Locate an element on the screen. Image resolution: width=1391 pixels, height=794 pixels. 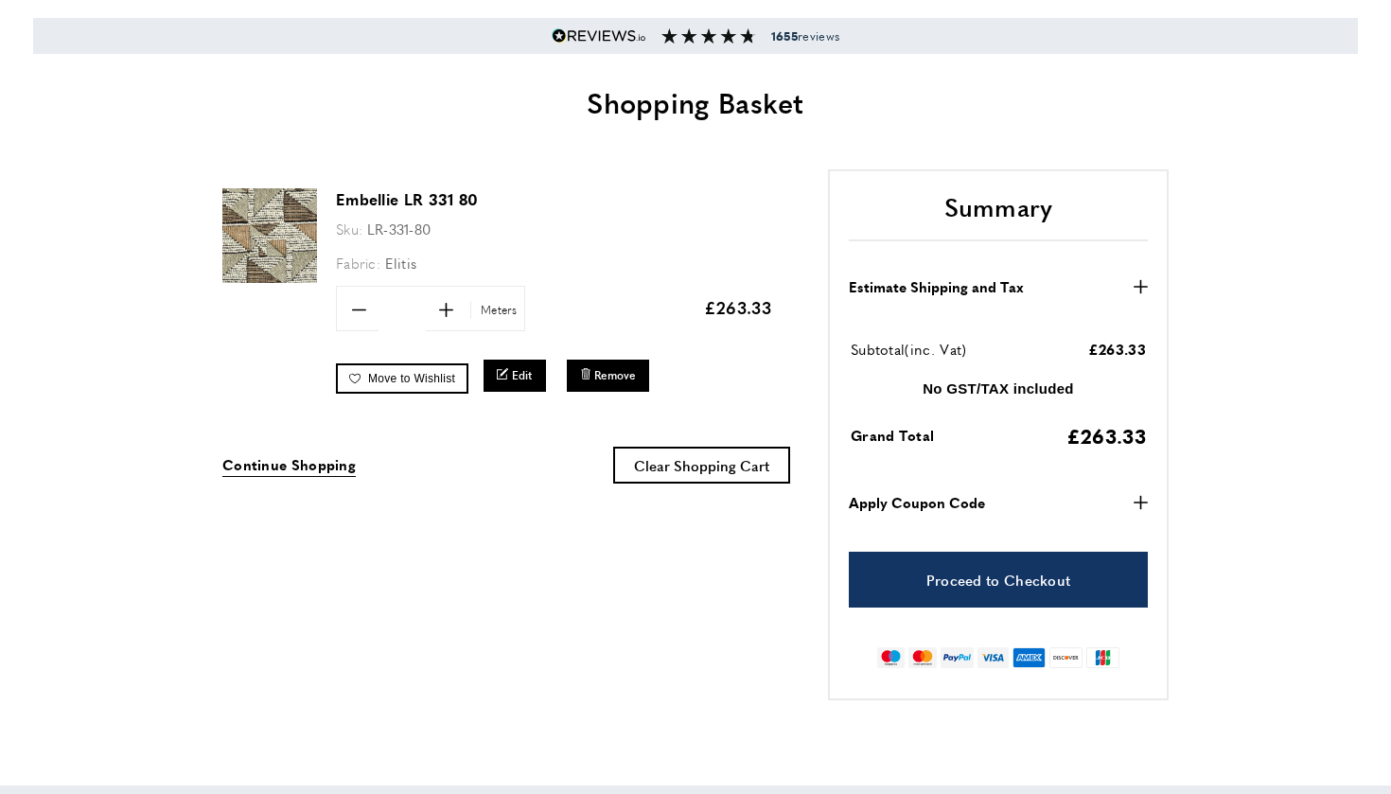
span: Sku: is located at coordinates (349, 228).